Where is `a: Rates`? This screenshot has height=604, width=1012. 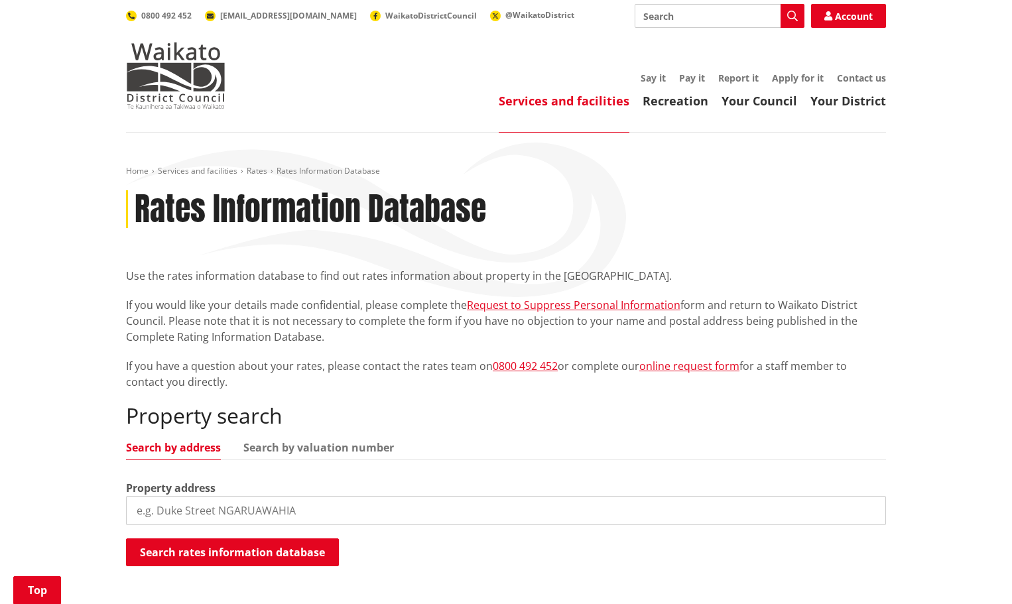 a: Rates is located at coordinates (257, 170).